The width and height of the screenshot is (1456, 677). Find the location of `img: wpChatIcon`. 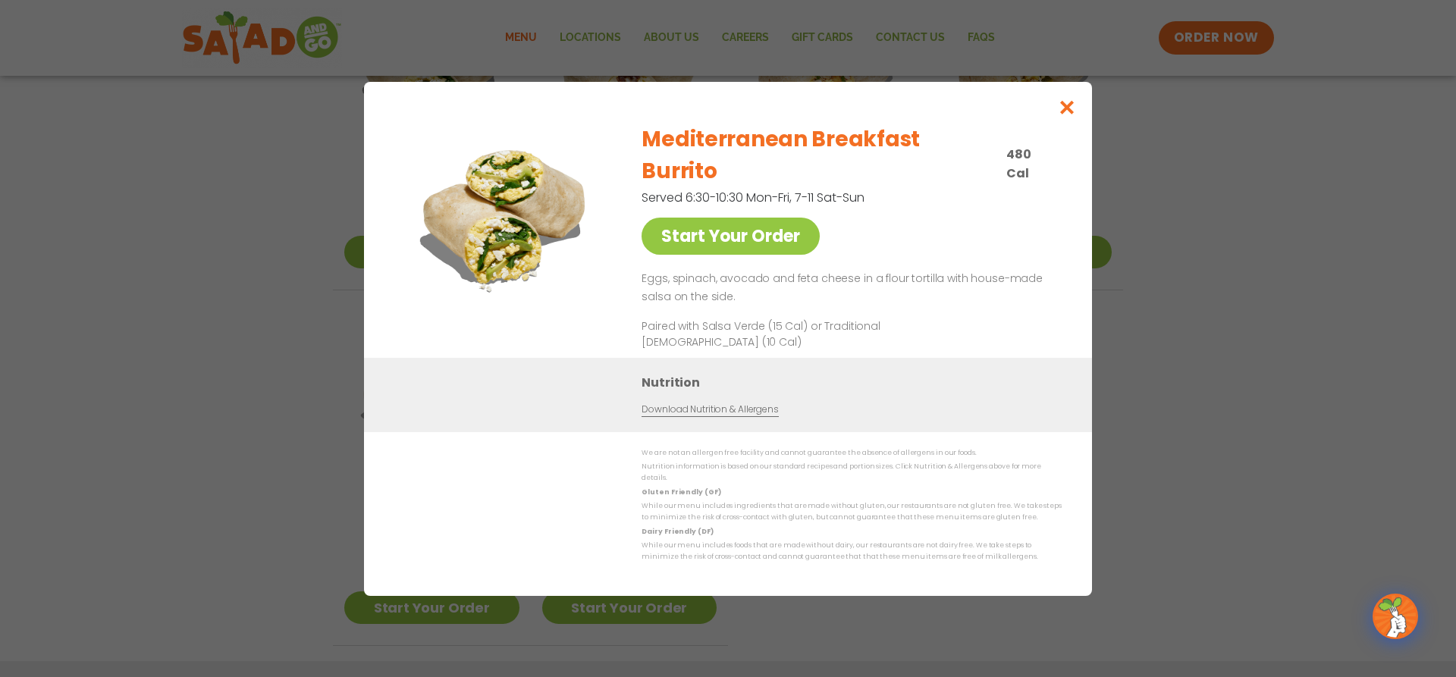

img: wpChatIcon is located at coordinates (1395, 616).